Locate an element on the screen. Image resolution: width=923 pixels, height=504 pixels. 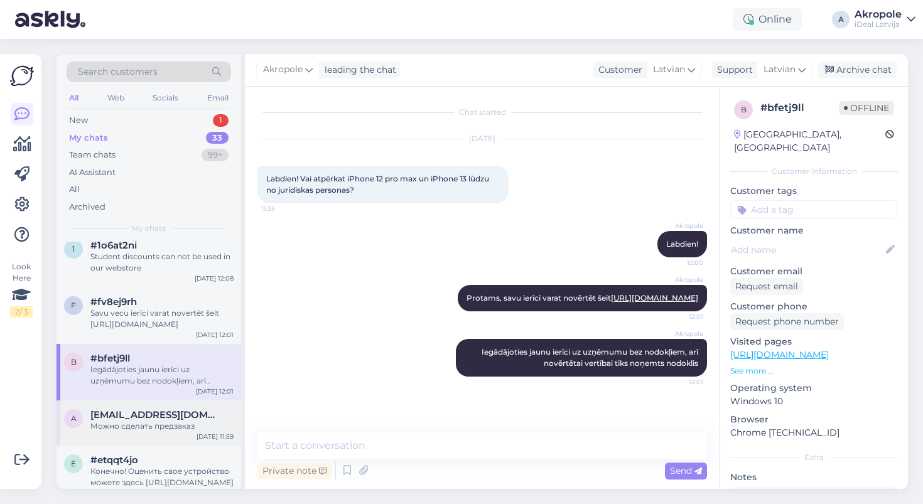
span: #bfetj9ll is located at coordinates (110, 359).